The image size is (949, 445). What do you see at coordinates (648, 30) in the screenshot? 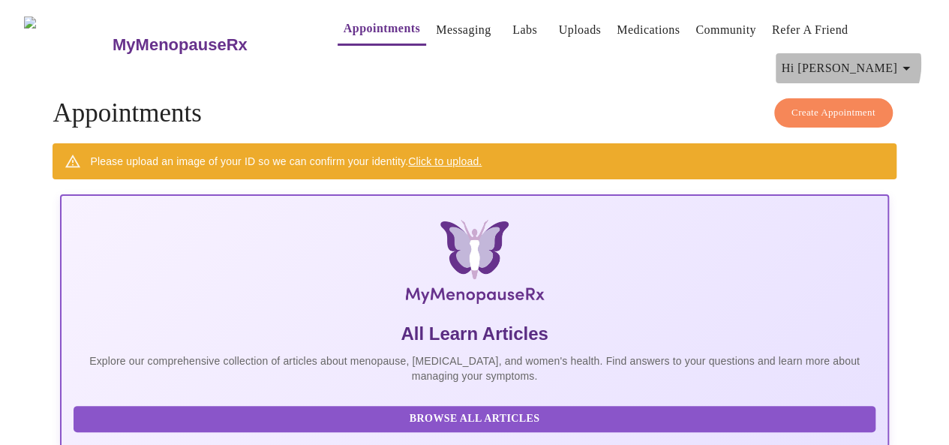
I see `a: Medications` at bounding box center [648, 30].